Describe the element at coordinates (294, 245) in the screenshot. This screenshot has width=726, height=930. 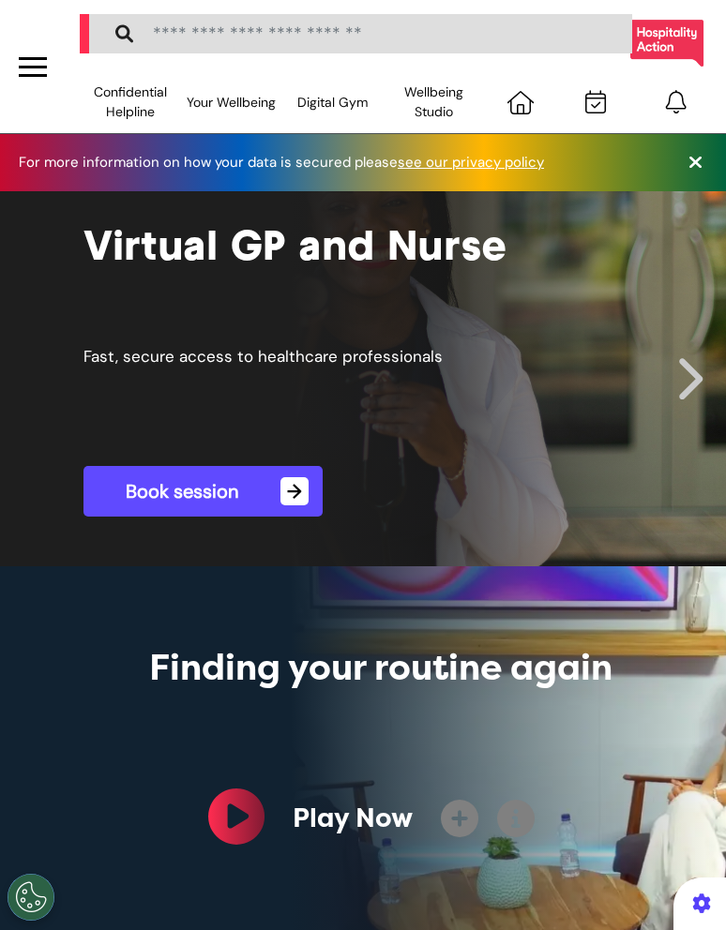
I see `h1: Virtual GP and Nurse` at that location.